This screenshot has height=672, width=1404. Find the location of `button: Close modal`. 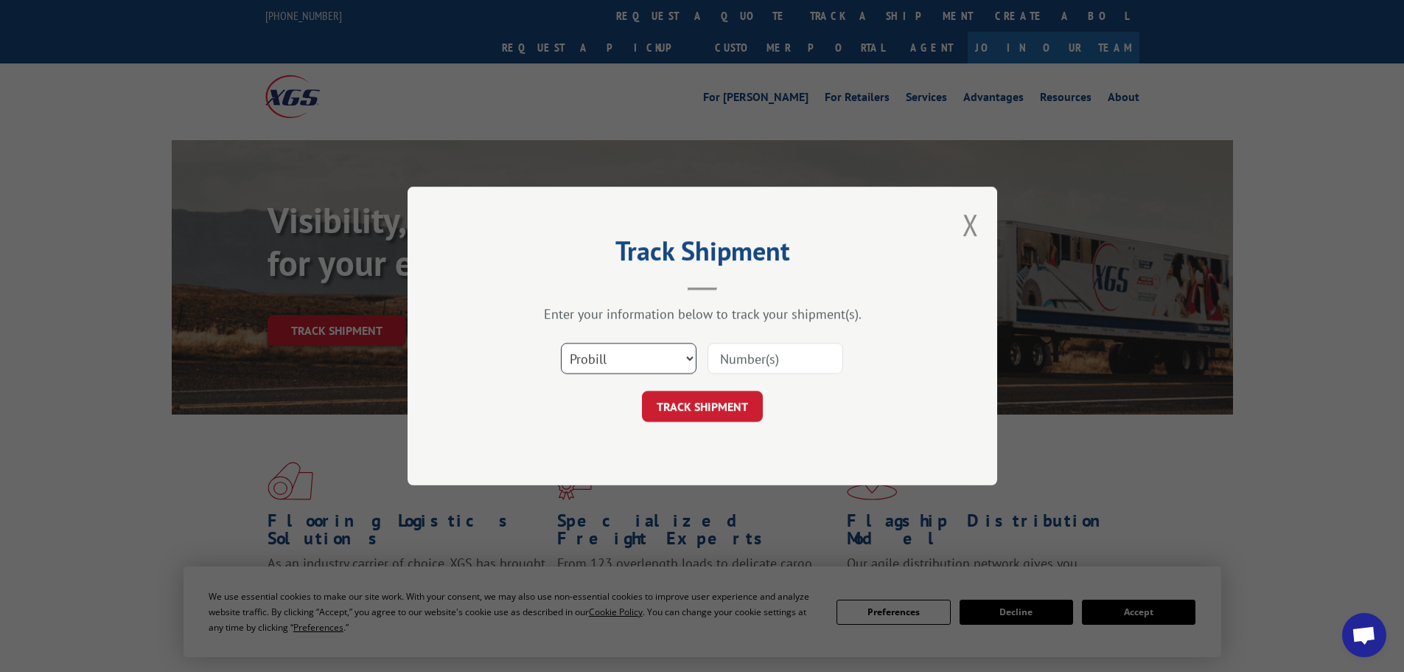

button: Close modal is located at coordinates (971, 224).